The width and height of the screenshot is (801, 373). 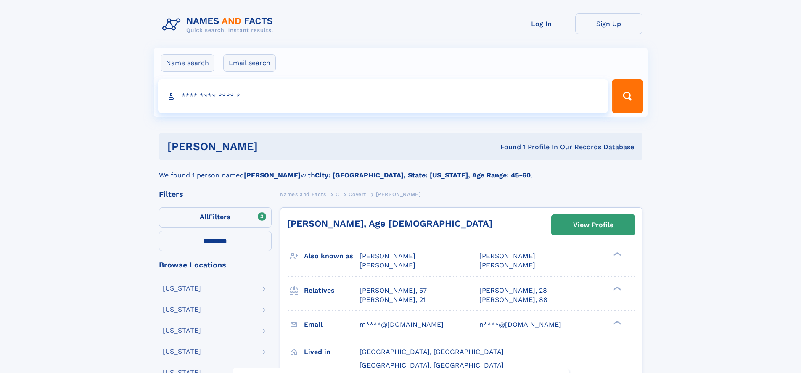 What do you see at coordinates (357, 194) in the screenshot?
I see `a: Covert` at bounding box center [357, 194].